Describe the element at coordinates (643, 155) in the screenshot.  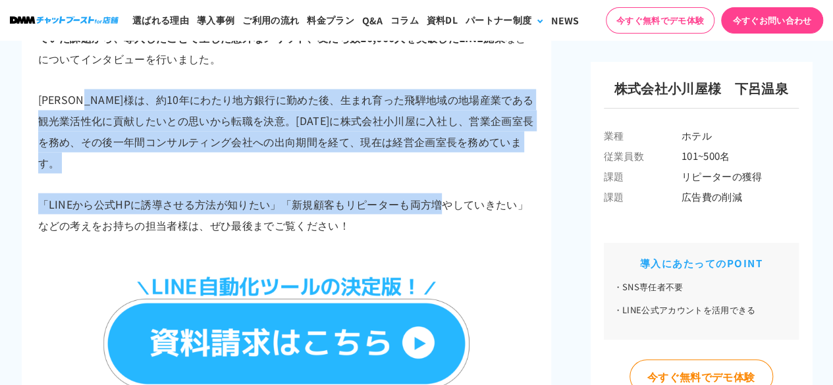
I see `span: 従業員数` at that location.